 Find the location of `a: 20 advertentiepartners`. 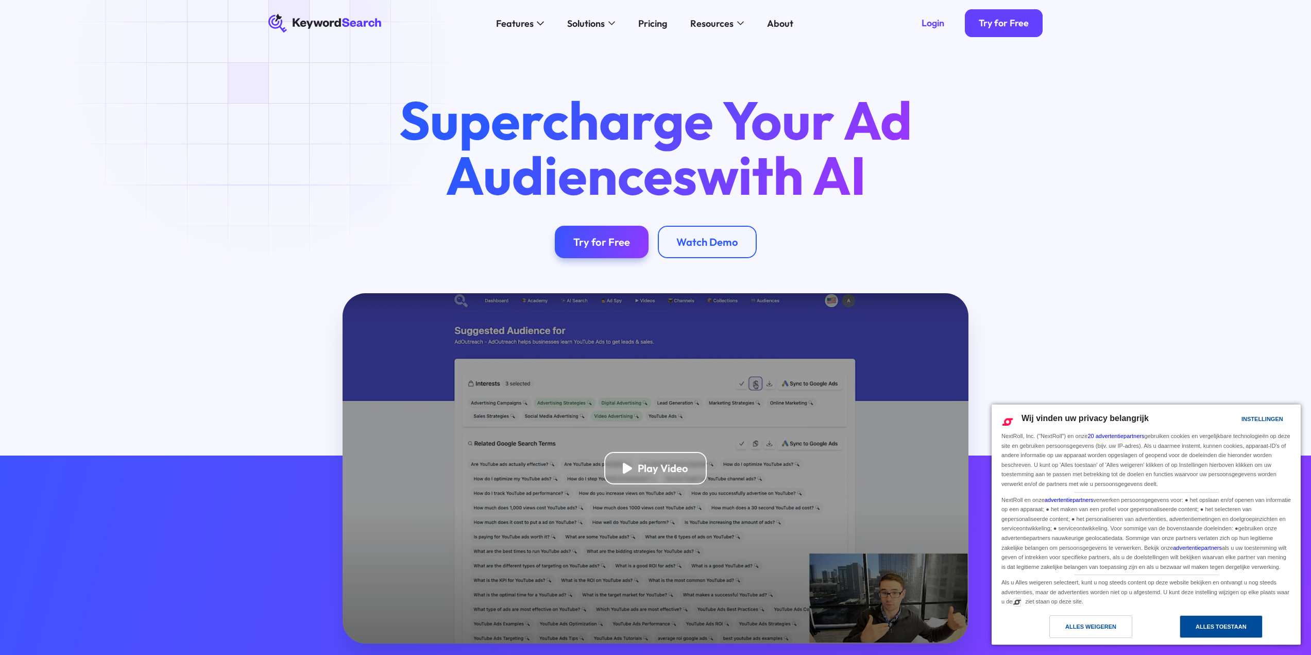

a: 20 advertentiepartners is located at coordinates (1116, 436).